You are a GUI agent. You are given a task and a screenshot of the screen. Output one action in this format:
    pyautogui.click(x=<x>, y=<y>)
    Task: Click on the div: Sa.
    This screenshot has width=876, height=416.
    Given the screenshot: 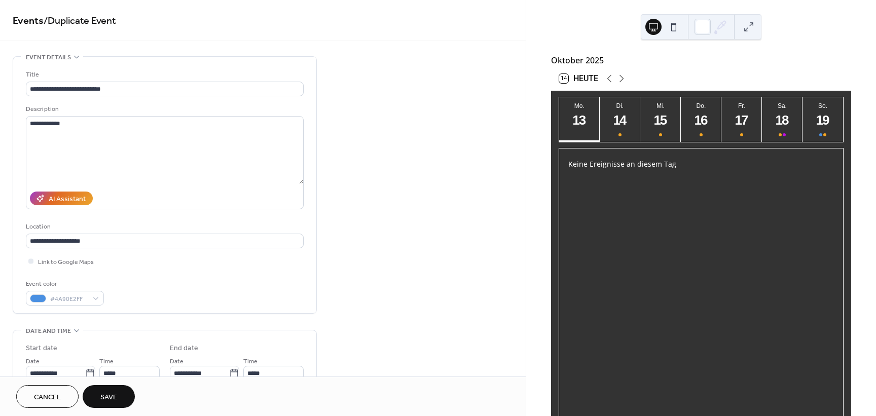 What is the action you would take?
    pyautogui.click(x=782, y=106)
    